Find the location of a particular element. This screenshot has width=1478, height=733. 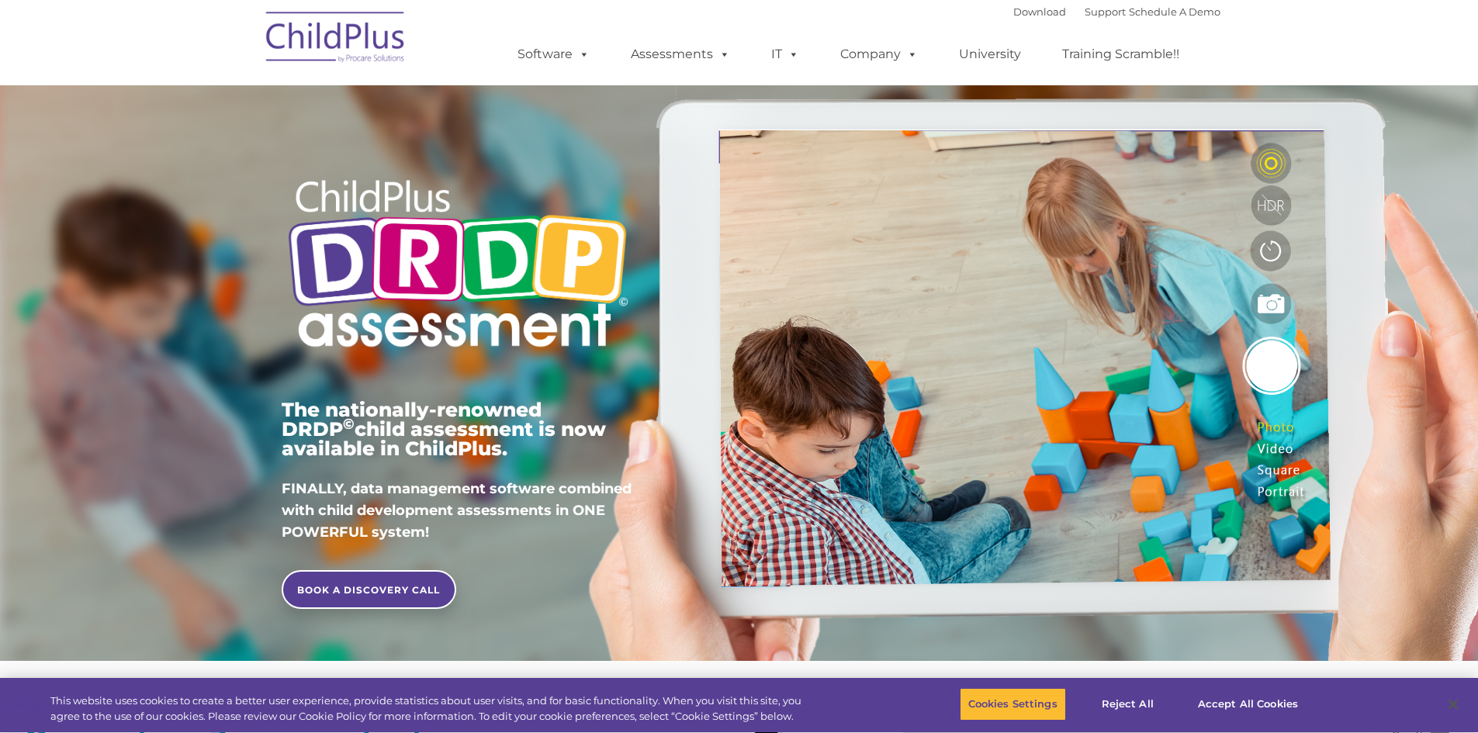

button: Cookies Settings is located at coordinates (1013, 705).